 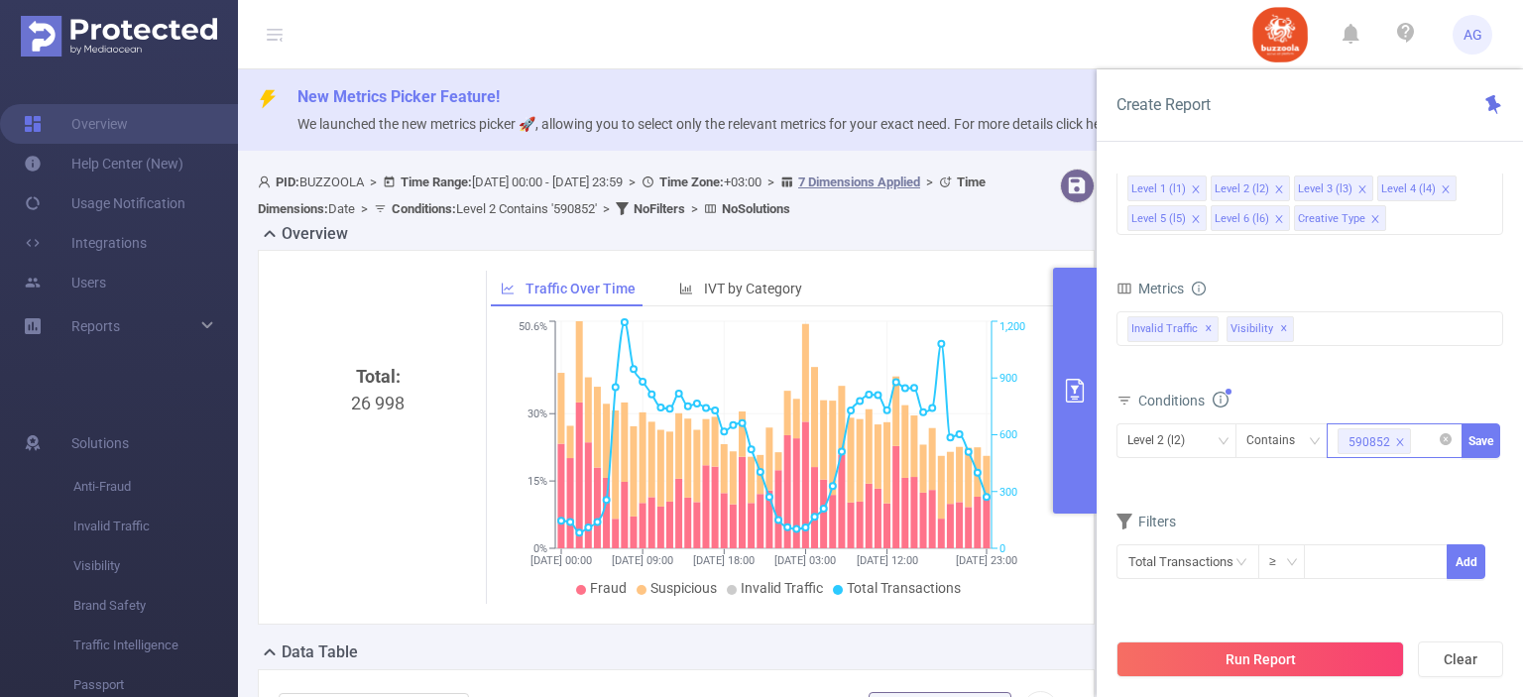 What do you see at coordinates (319, 653) in the screenshot?
I see `h2: Data Table` at bounding box center [319, 653].